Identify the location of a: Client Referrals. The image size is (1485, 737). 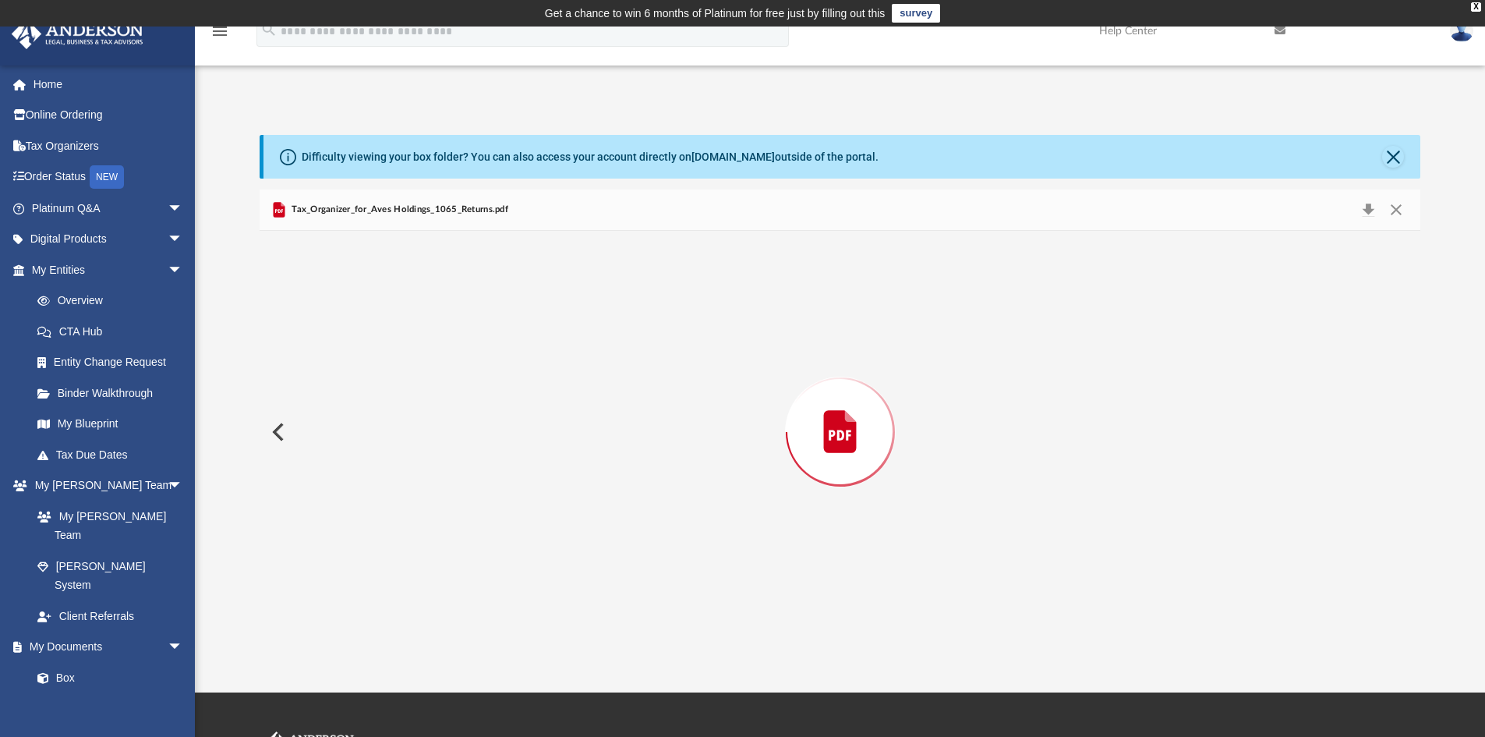
(110, 616).